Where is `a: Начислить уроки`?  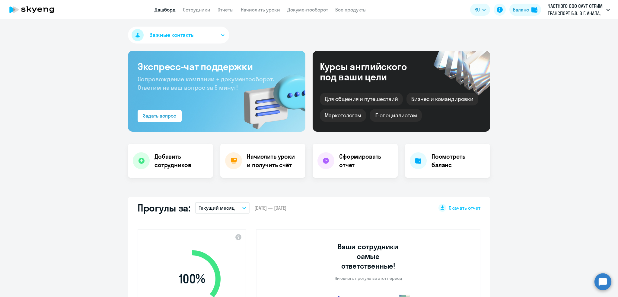
a: Начислить уроки is located at coordinates (260, 10).